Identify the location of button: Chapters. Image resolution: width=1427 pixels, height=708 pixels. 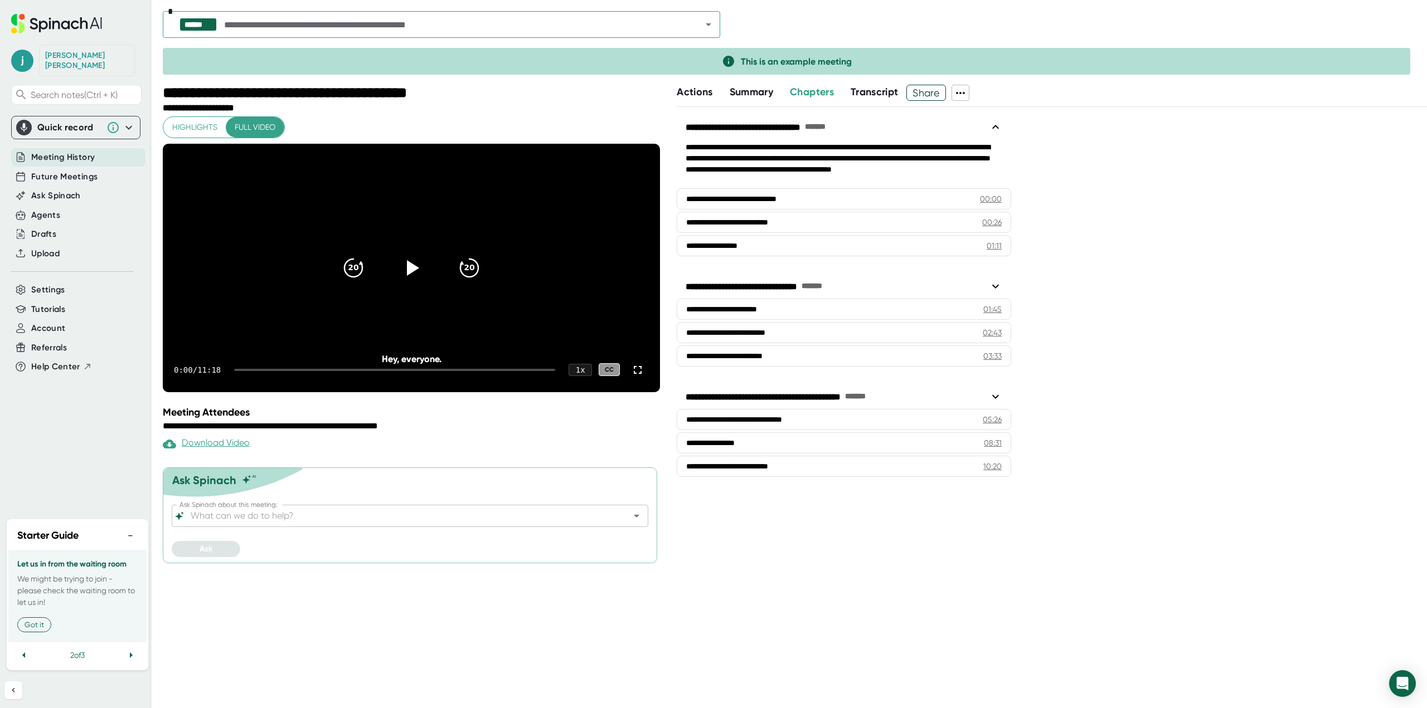
(811, 92).